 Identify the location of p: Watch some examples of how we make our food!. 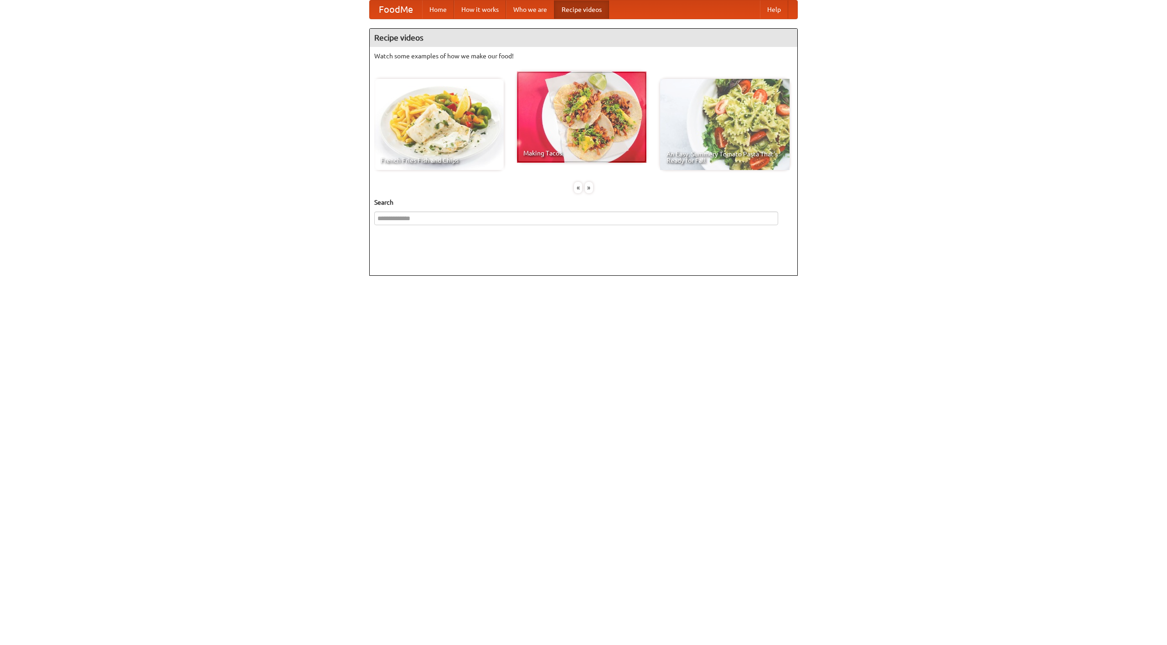
(584, 56).